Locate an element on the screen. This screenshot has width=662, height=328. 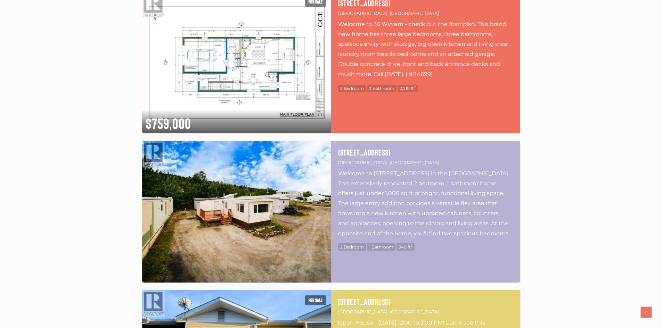
span: For sale is located at coordinates (316, 301).